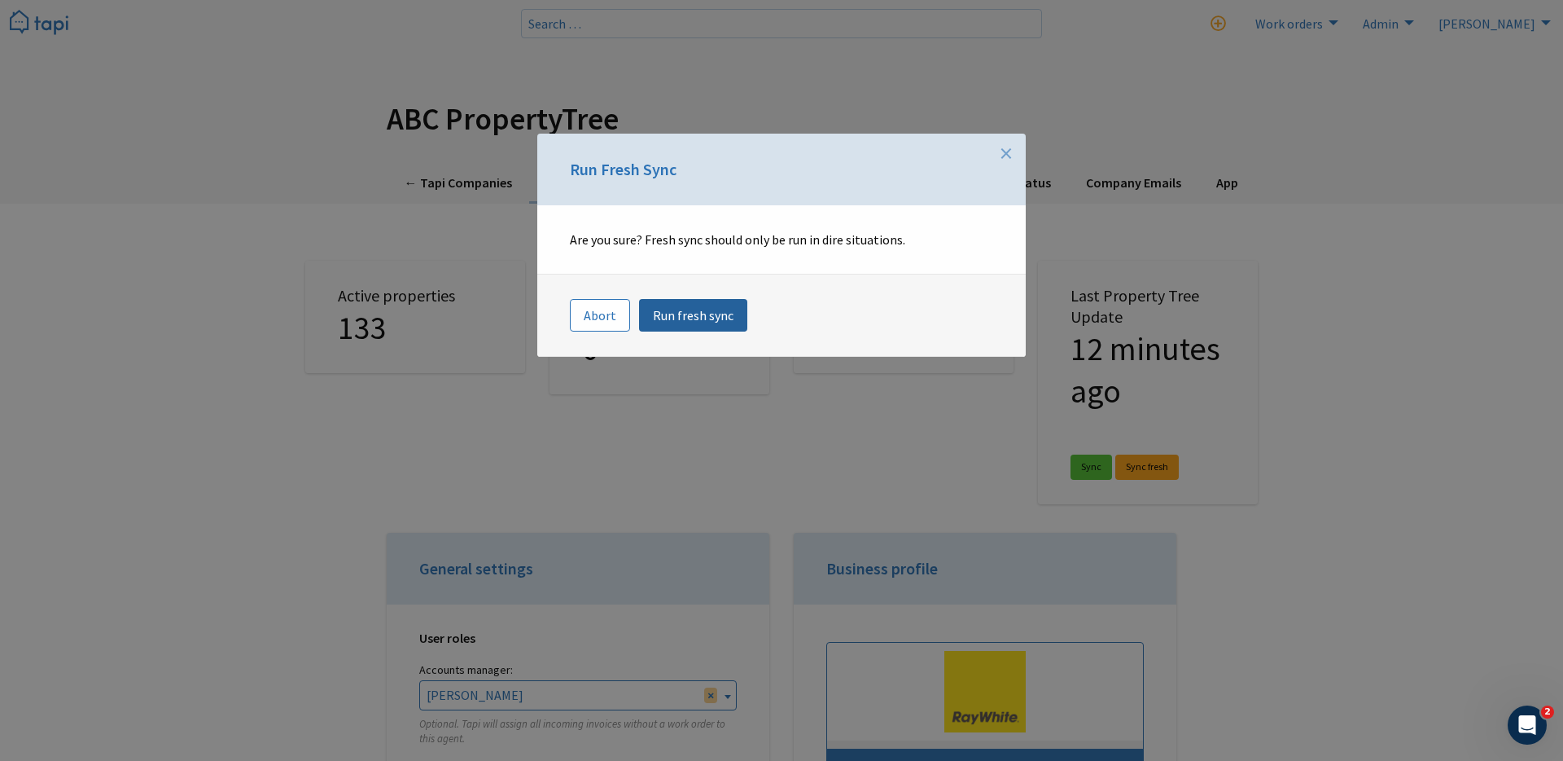  Describe the element at coordinates (782, 169) in the screenshot. I see `h3: Run Fresh Sync` at that location.